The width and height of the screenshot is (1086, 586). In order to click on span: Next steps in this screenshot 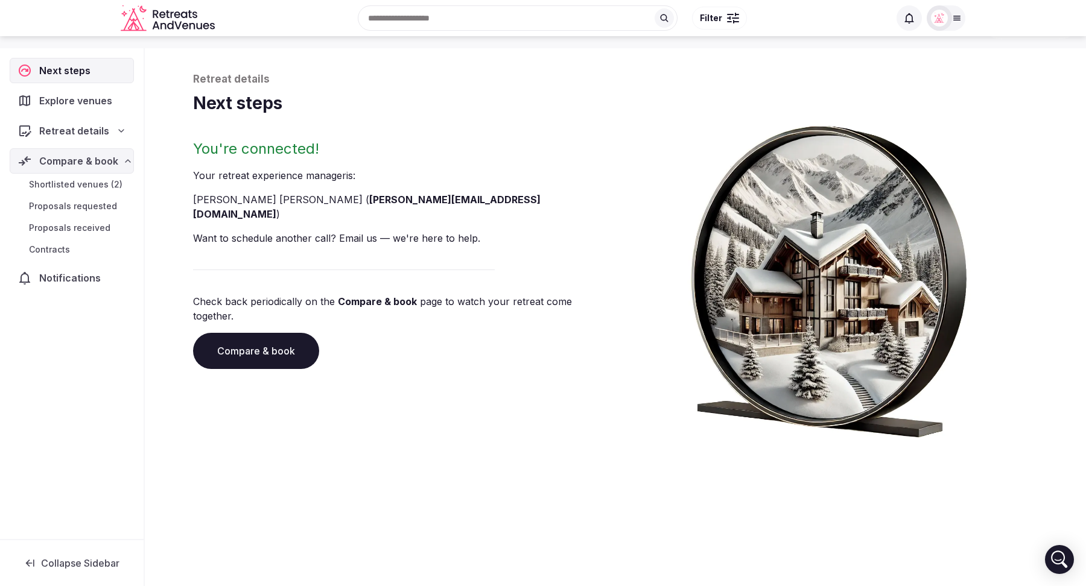, I will do `click(67, 71)`.